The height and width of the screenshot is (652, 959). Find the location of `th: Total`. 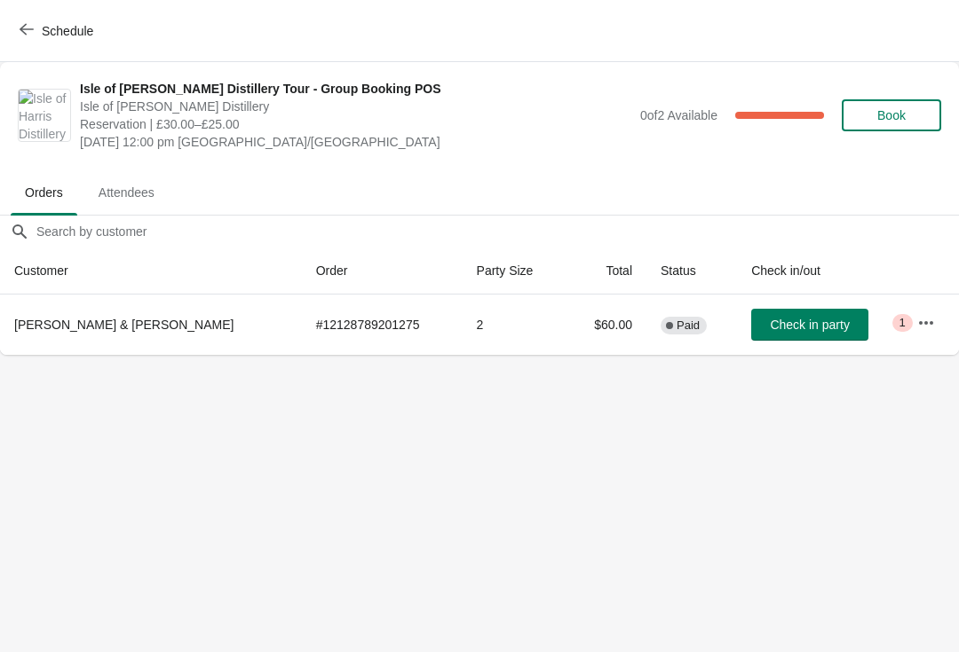

th: Total is located at coordinates (605, 271).